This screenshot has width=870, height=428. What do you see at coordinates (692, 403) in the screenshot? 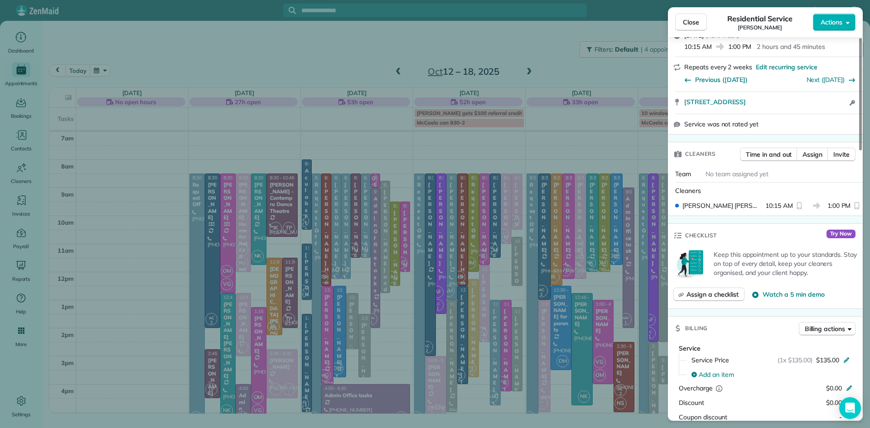
I see `span: Discount` at bounding box center [692, 403].